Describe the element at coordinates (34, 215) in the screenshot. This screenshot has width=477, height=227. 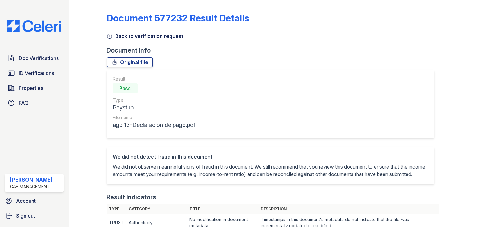
I see `button: Sign out` at that location.